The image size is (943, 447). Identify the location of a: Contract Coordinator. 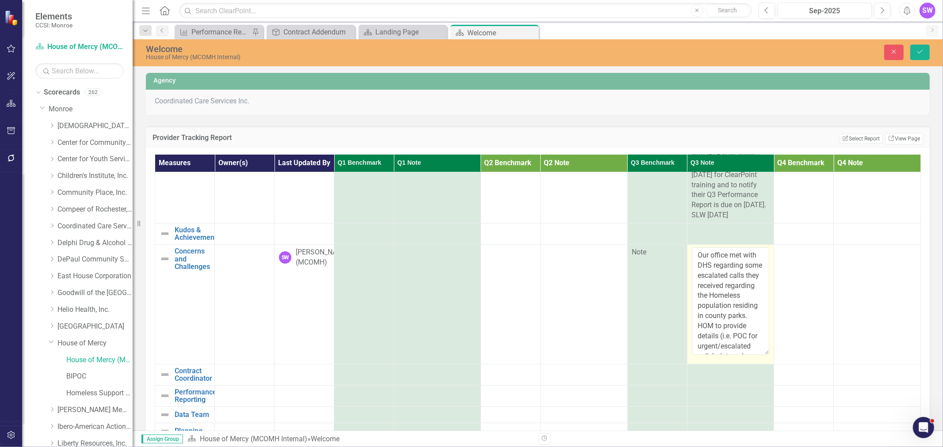
(193, 375).